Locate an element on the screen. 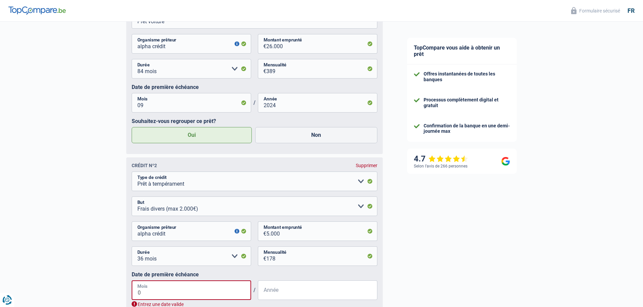 This screenshot has height=307, width=643. div: Offres instantanées de toutes les banques is located at coordinates (467, 77).